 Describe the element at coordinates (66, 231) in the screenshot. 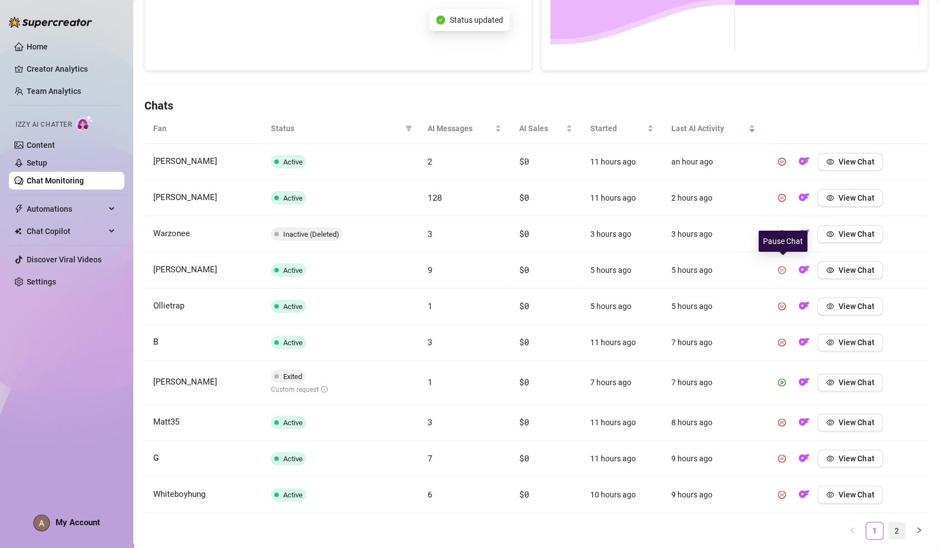

I see `span: Chat Copilot` at that location.